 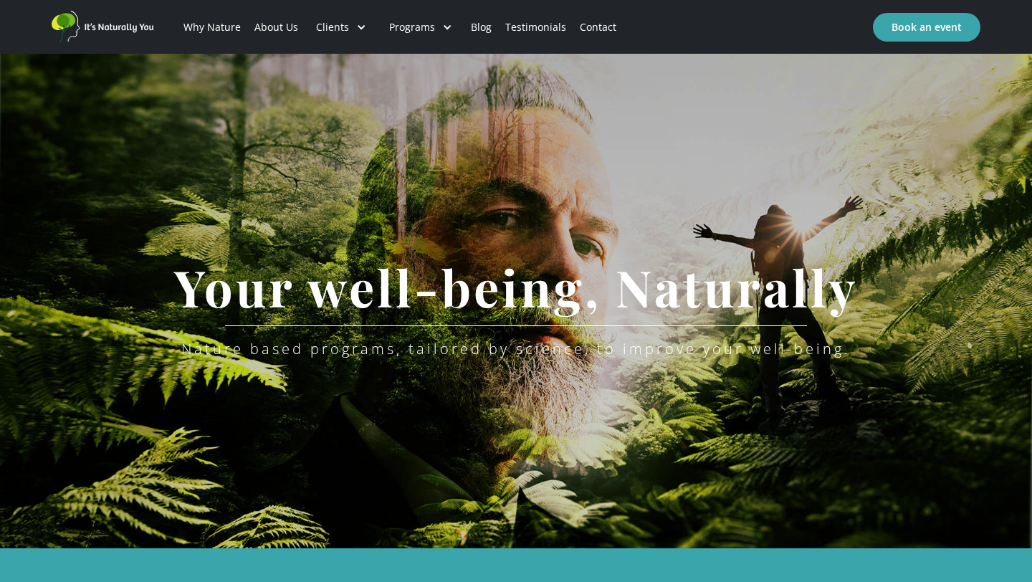 What do you see at coordinates (105, 27) in the screenshot?
I see `a: home` at bounding box center [105, 27].